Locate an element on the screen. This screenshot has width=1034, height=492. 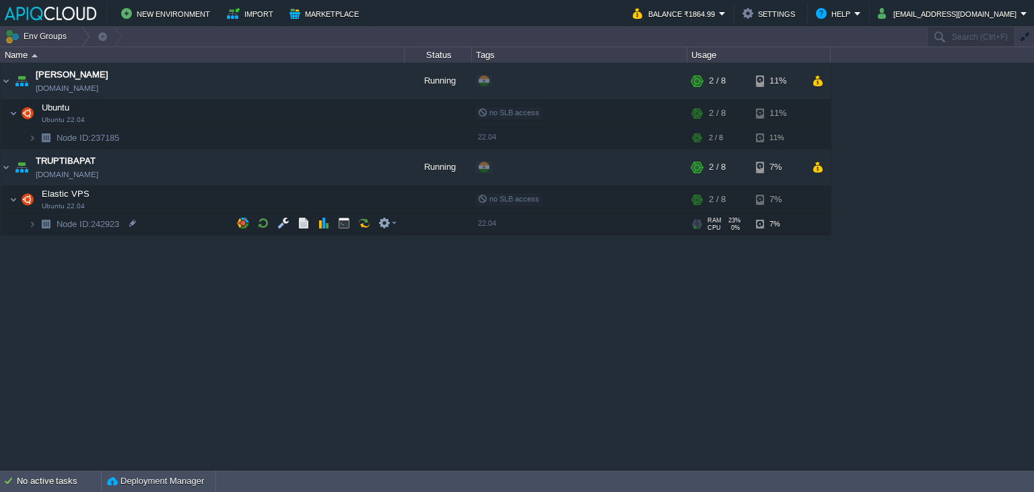
span: CPU is located at coordinates (714, 228).